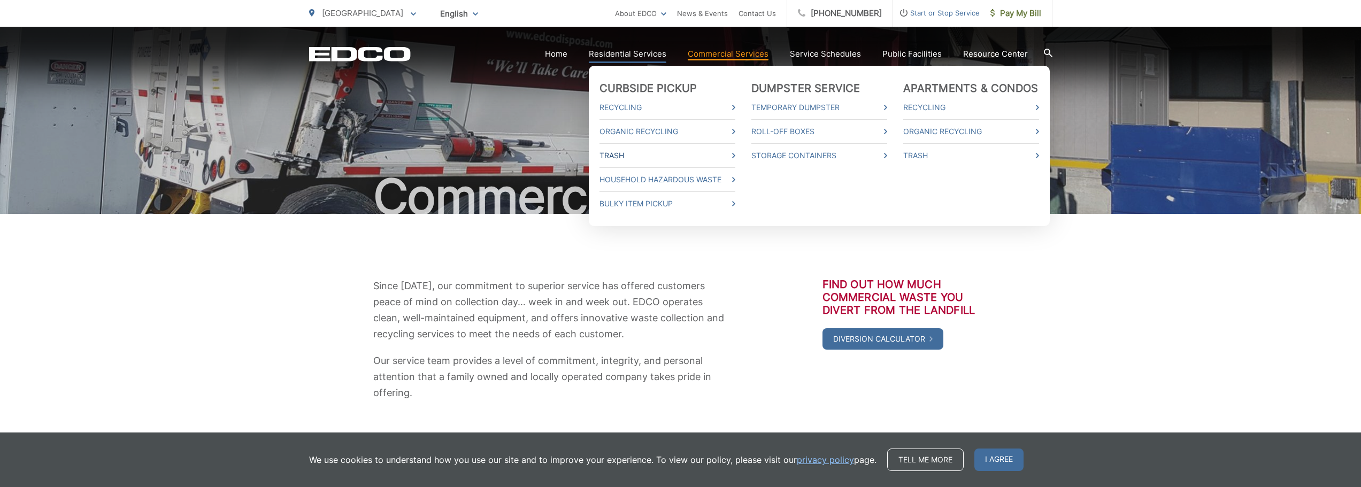 The image size is (1361, 487). What do you see at coordinates (999, 460) in the screenshot?
I see `span: I agree` at bounding box center [999, 460].